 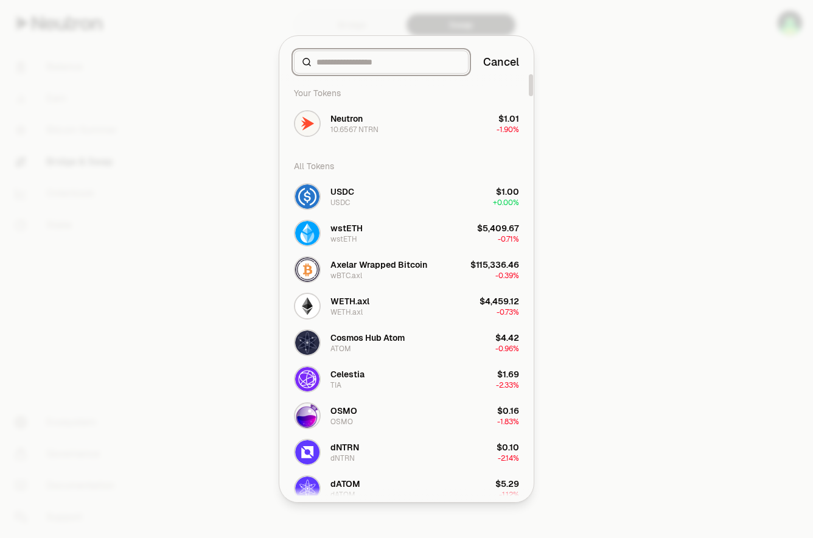 What do you see at coordinates (407, 270) in the screenshot?
I see `button: wBTC.axl LogoAxelar Wrapped BitcoinwBTC.axl$115,336.46-0.39%` at bounding box center [407, 270].